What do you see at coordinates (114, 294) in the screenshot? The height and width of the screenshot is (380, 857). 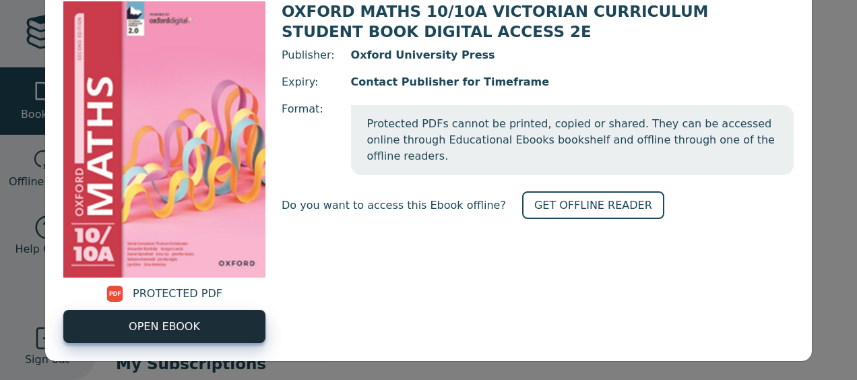 I see `img: pdf.svg` at bounding box center [114, 294].